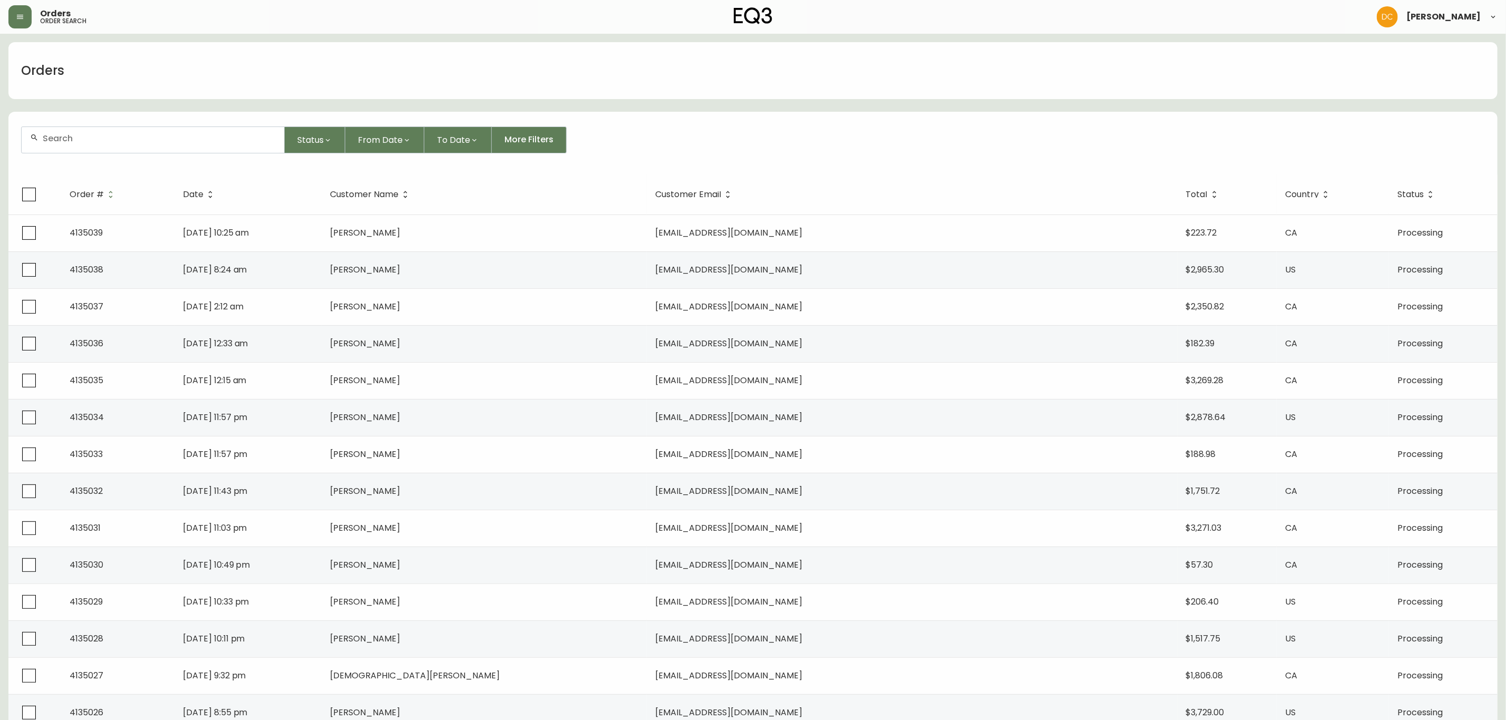 The image size is (1506, 720). What do you see at coordinates (1205, 306) in the screenshot?
I see `span: $2,350.82` at bounding box center [1205, 306].